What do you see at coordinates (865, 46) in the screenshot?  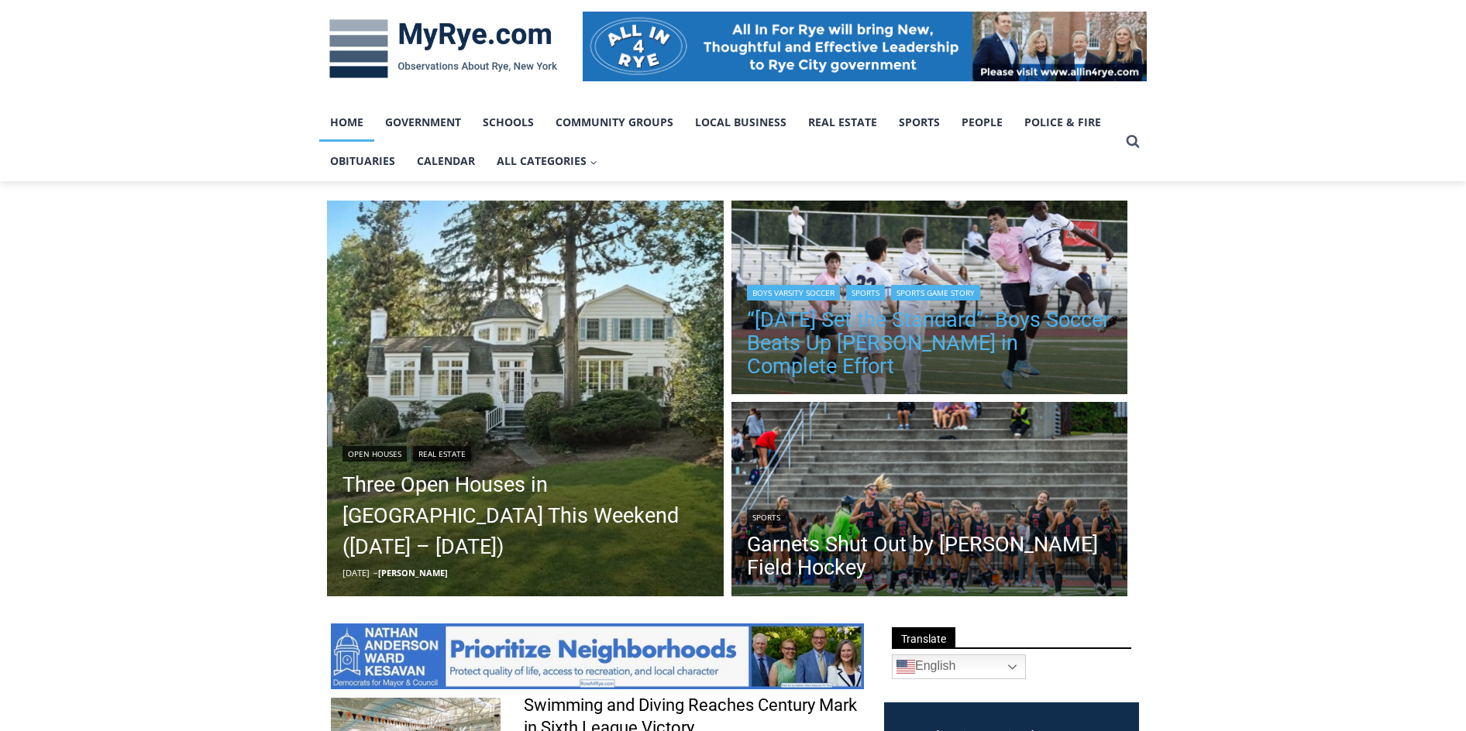 I see `img: All in for Rye` at bounding box center [865, 46].